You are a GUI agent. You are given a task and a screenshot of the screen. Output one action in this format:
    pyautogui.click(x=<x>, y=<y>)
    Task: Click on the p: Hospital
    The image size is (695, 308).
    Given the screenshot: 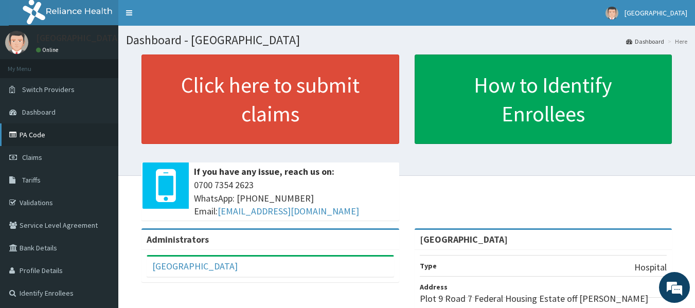 What is the action you would take?
    pyautogui.click(x=650, y=268)
    